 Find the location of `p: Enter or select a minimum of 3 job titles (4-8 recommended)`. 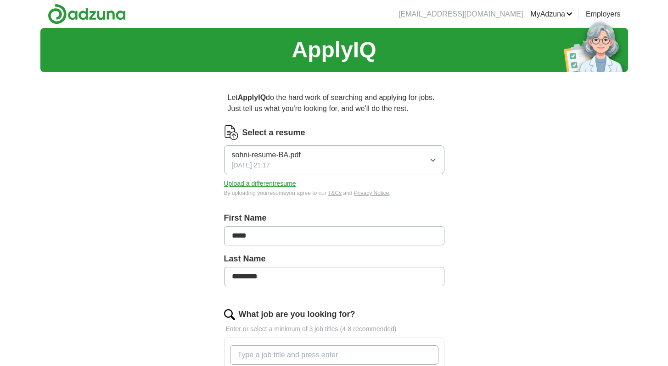

p: Enter or select a minimum of 3 job titles (4-8 recommended) is located at coordinates (334, 329).